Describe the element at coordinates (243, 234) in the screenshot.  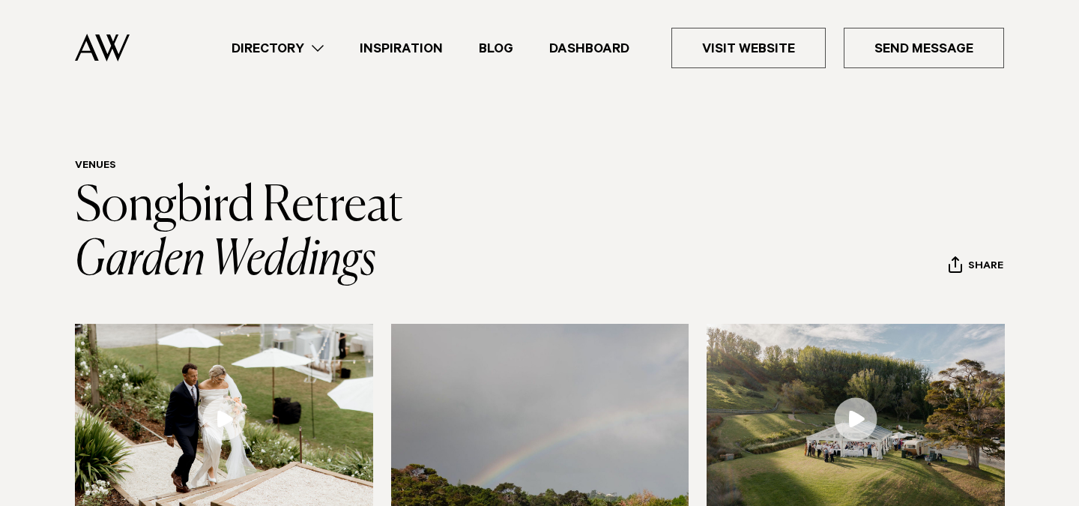
I see `a: Songbird Retreat Garden Weddings` at that location.